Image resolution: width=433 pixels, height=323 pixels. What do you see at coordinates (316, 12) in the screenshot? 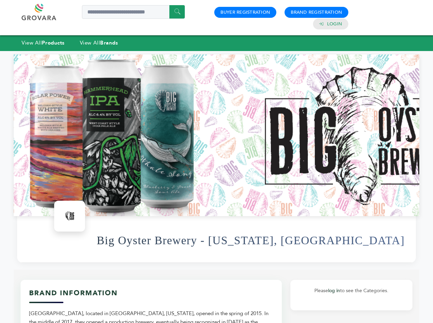
I see `a: Brand Registration` at bounding box center [316, 12].